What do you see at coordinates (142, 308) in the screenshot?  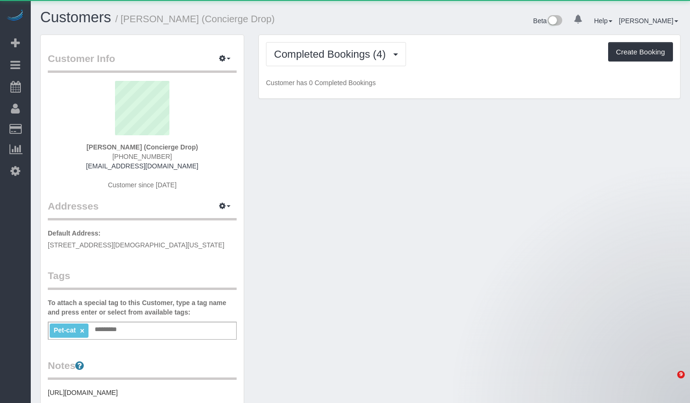 I see `label: To attach a special tag to this Customer, type a tag name and press enter or select from availabl...` at bounding box center [142, 308].